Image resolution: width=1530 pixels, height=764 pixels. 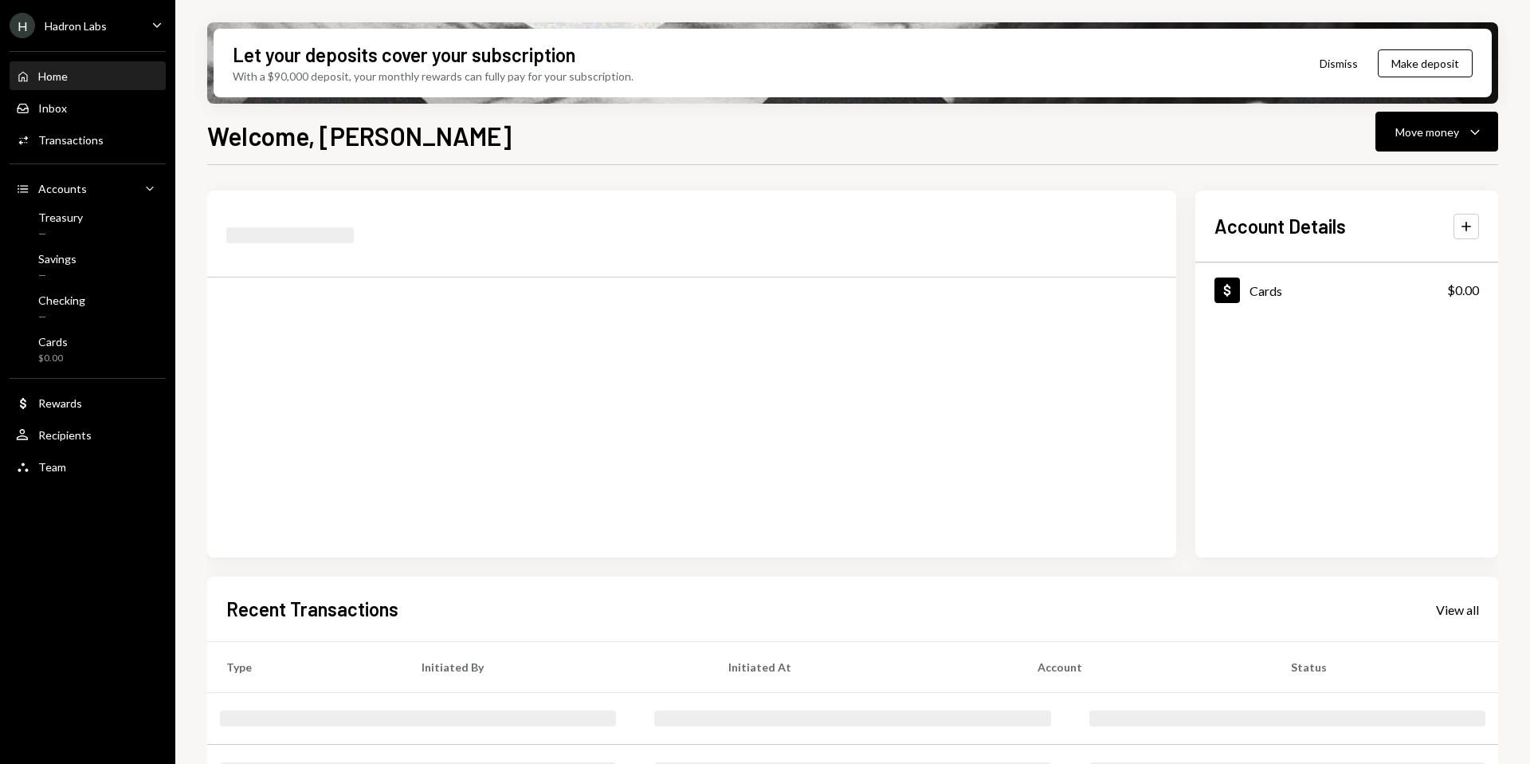 I want to click on div: Team, so click(x=52, y=466).